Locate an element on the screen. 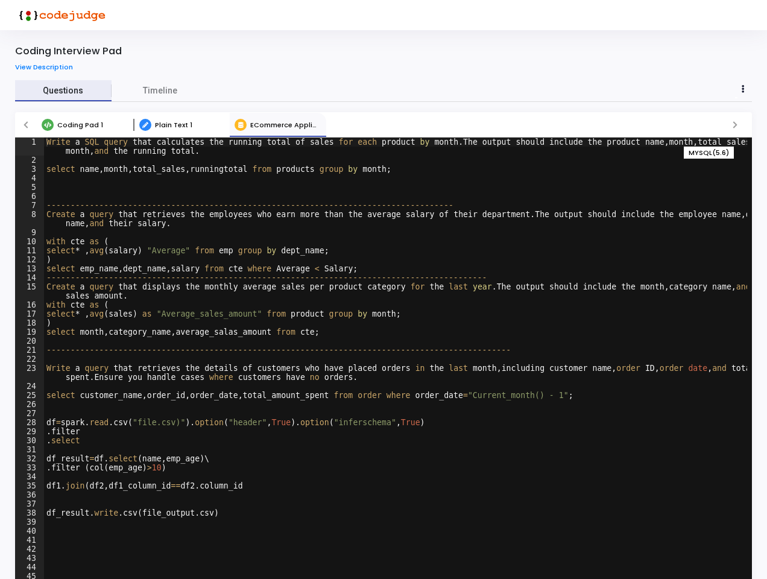 This screenshot has height=579, width=767. div: 12 is located at coordinates (30, 259).